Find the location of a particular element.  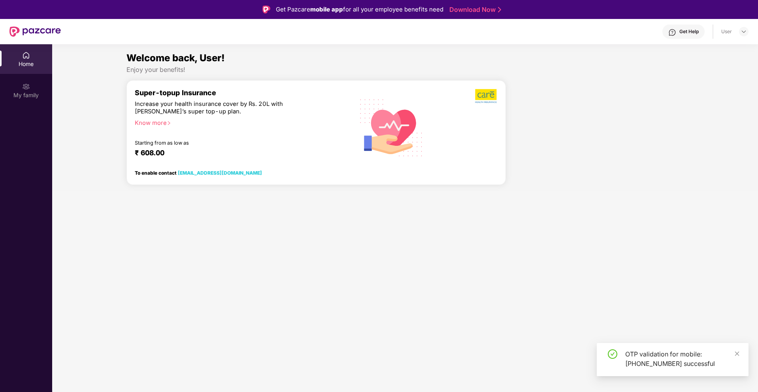

img: svg+xml;base64,PHN2ZyBpZD0iRHJvcGRvd24tMzJ4MzIiIHhtbG5zPSJodHRwOi8vd3d3LnczLm9yZy8yMDAwL3N2ZyIgd2... is located at coordinates (744, 32).